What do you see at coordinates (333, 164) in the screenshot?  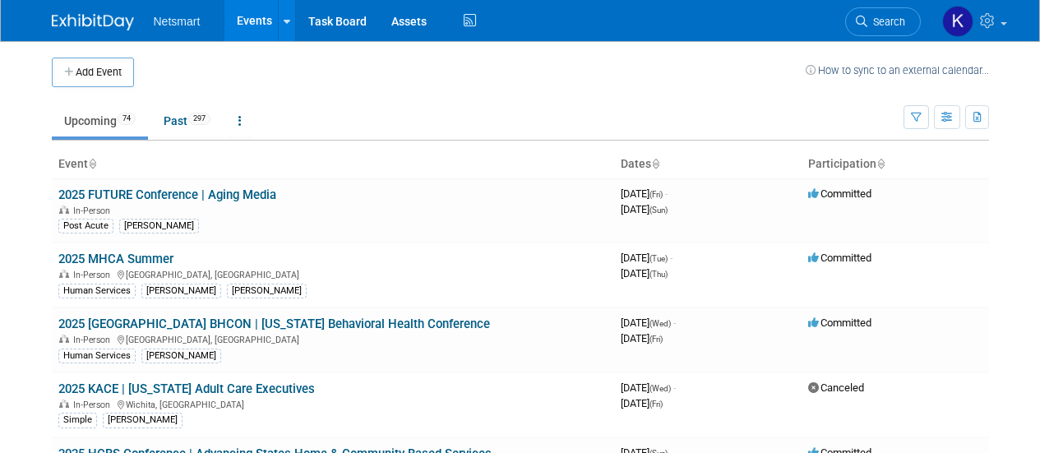 I see `th: Event` at bounding box center [333, 164].